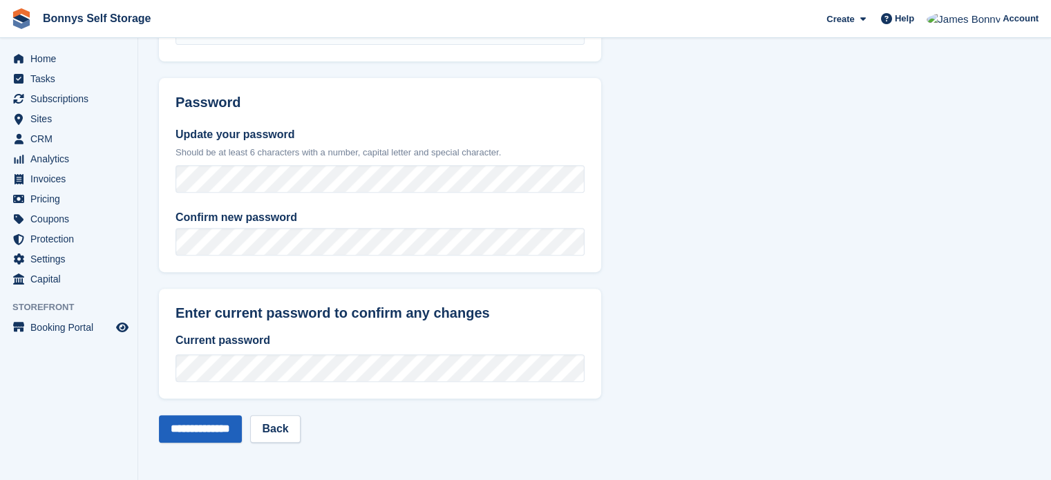 This screenshot has height=480, width=1051. What do you see at coordinates (72, 59) in the screenshot?
I see `span: Home` at bounding box center [72, 59].